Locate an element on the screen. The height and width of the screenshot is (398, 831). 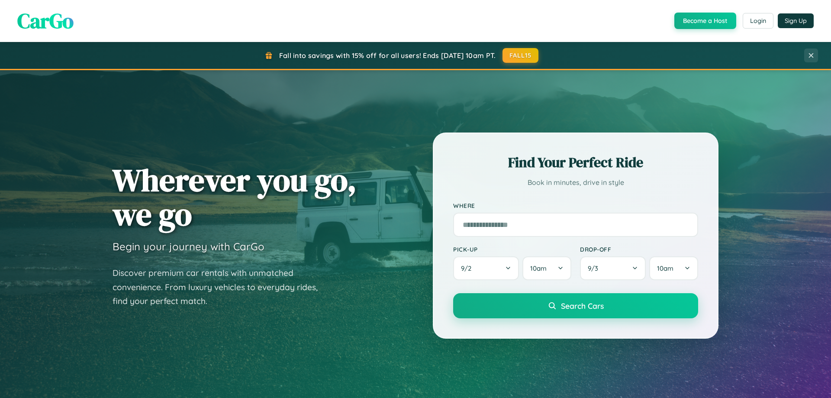
p: Discover premium car rentals with unmatched convenience. From luxury vehicles to everyday rides, ... is located at coordinates (221, 287).